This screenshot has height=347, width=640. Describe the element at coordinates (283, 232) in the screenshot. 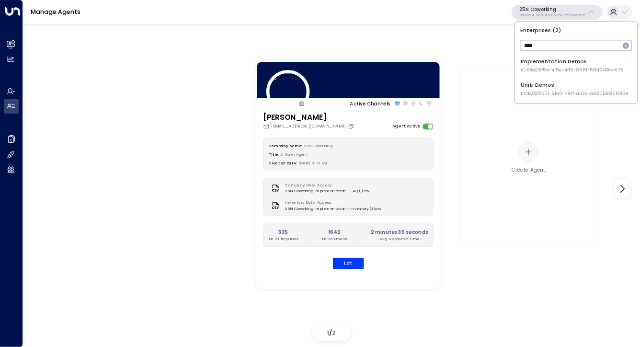

I see `h2: 335` at that location.